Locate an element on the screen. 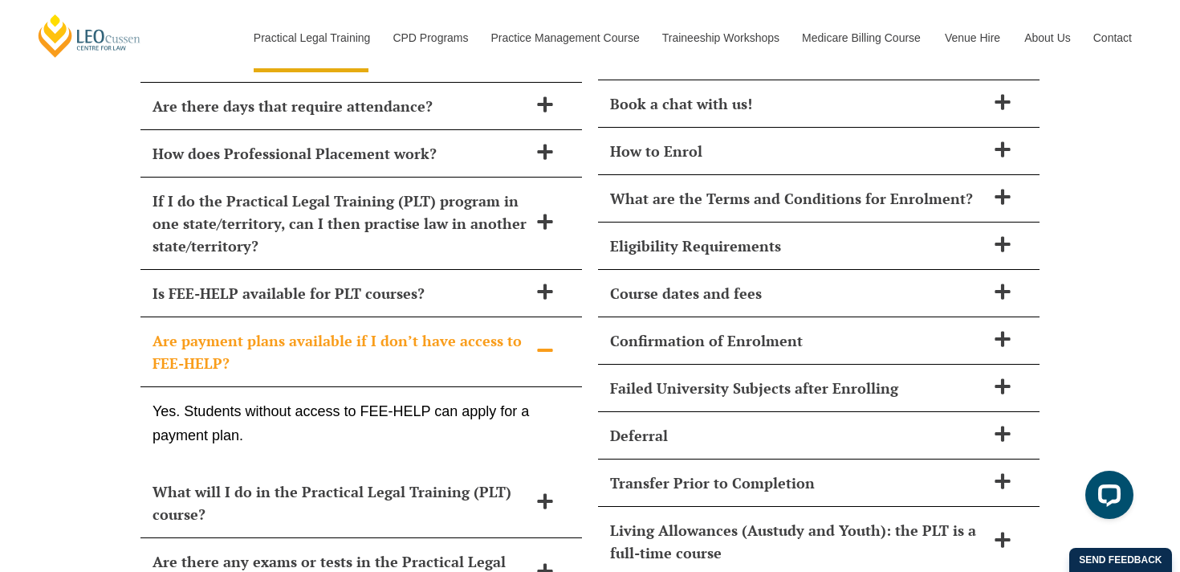 The height and width of the screenshot is (572, 1180). h2: If I do the Practical Legal Training (PLT) program in one state/territory, can I then practise la... is located at coordinates (340, 223).